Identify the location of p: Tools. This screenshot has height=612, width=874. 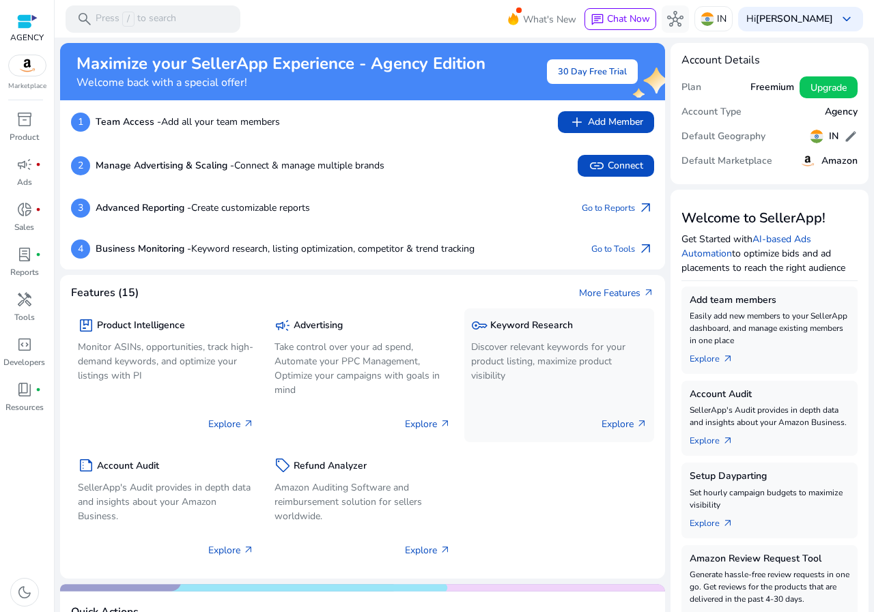
(25, 317).